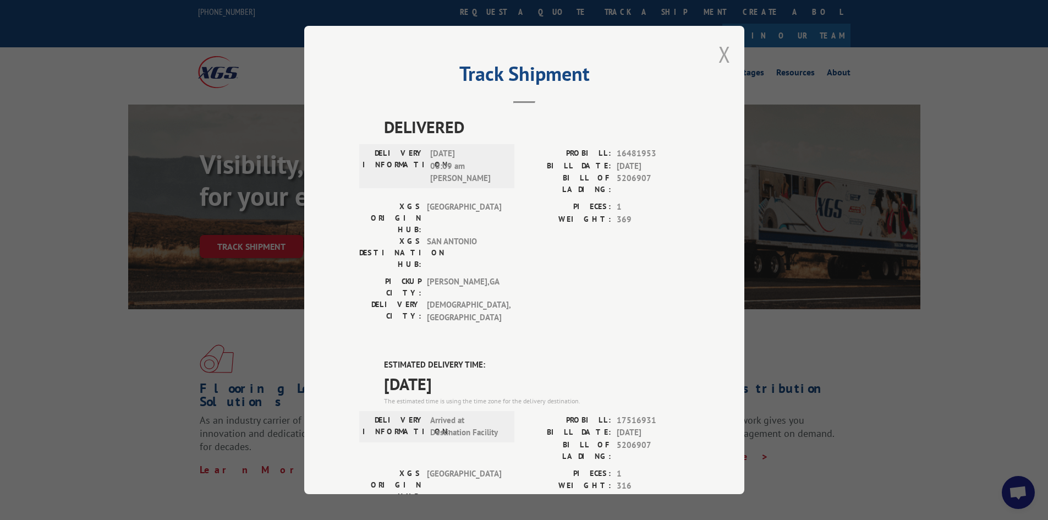 Image resolution: width=1048 pixels, height=520 pixels. What do you see at coordinates (464, 252) in the screenshot?
I see `span: SAN ANTONIO` at bounding box center [464, 252].